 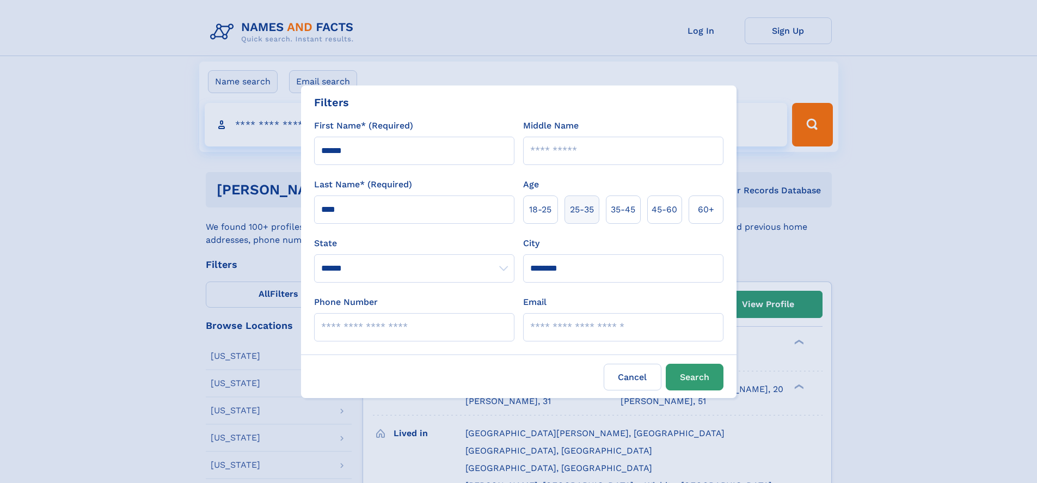 I want to click on div: Filters, so click(x=331, y=102).